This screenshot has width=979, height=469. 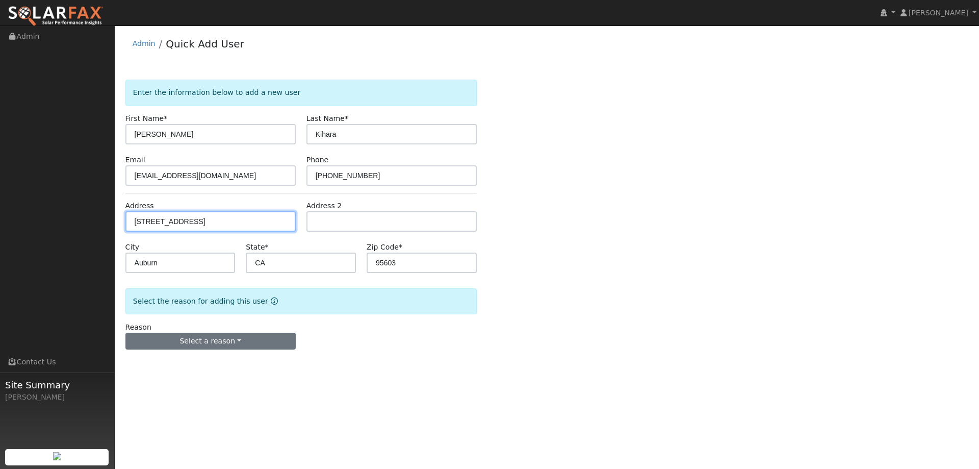 I want to click on button: Select a reason, so click(x=211, y=341).